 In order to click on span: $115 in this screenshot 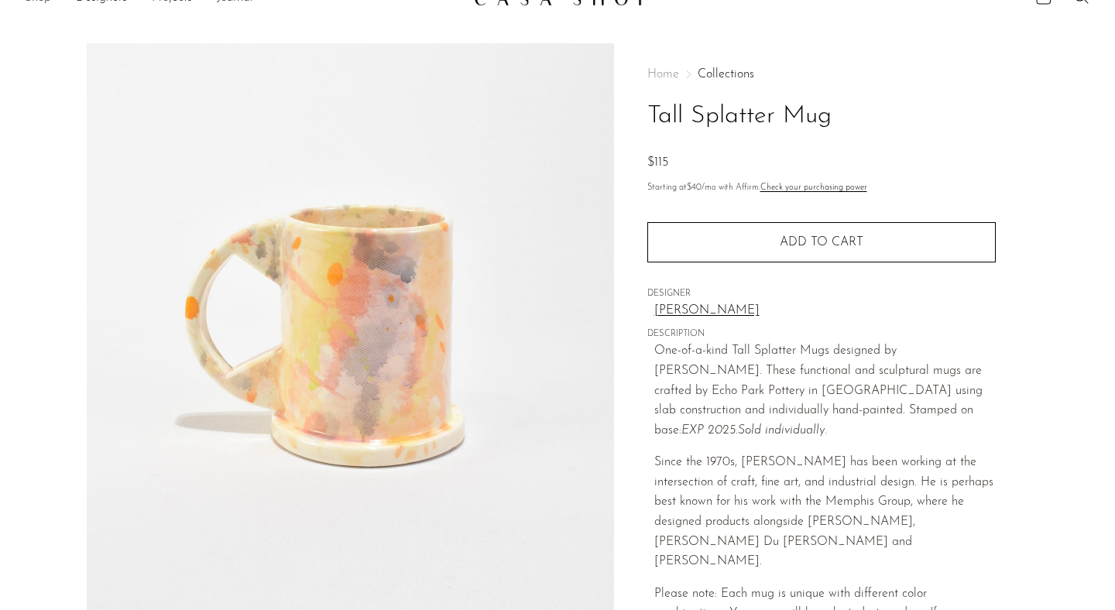, I will do `click(657, 163)`.